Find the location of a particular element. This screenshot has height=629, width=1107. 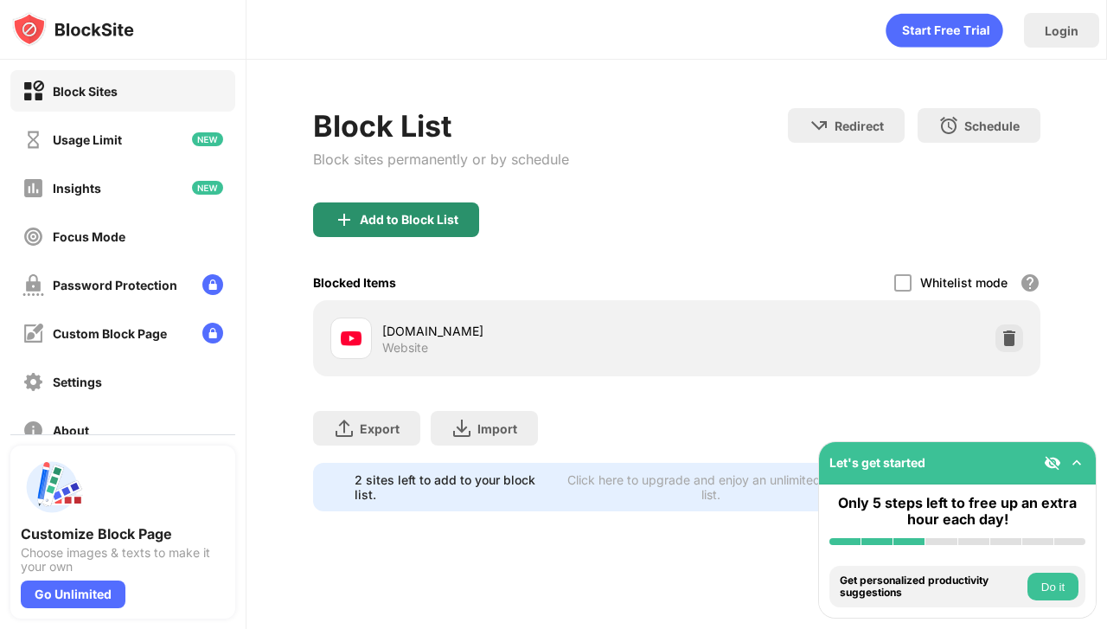

img: time-usage-off.svg is located at coordinates (33, 139).